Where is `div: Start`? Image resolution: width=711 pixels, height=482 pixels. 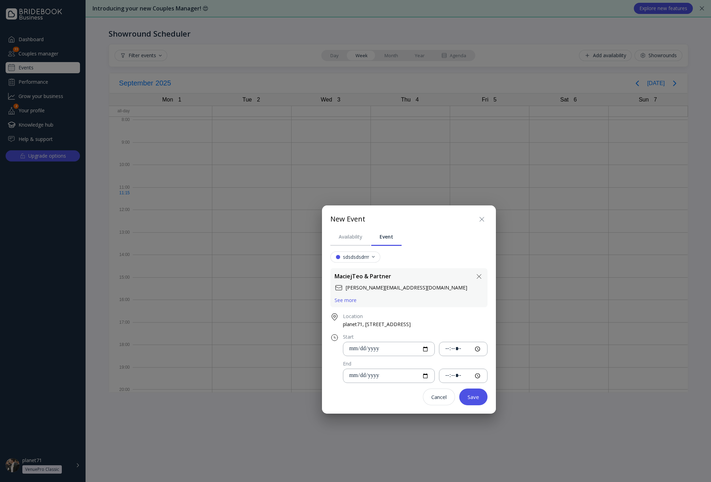 div: Start is located at coordinates (415, 337).